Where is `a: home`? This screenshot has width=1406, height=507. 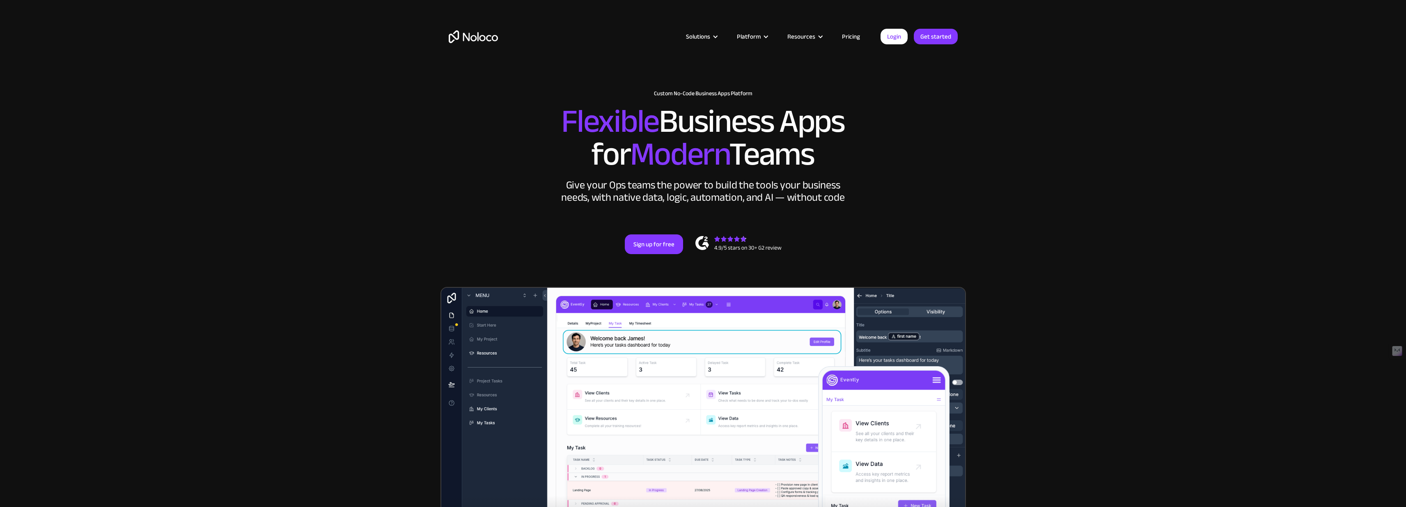 a: home is located at coordinates (473, 37).